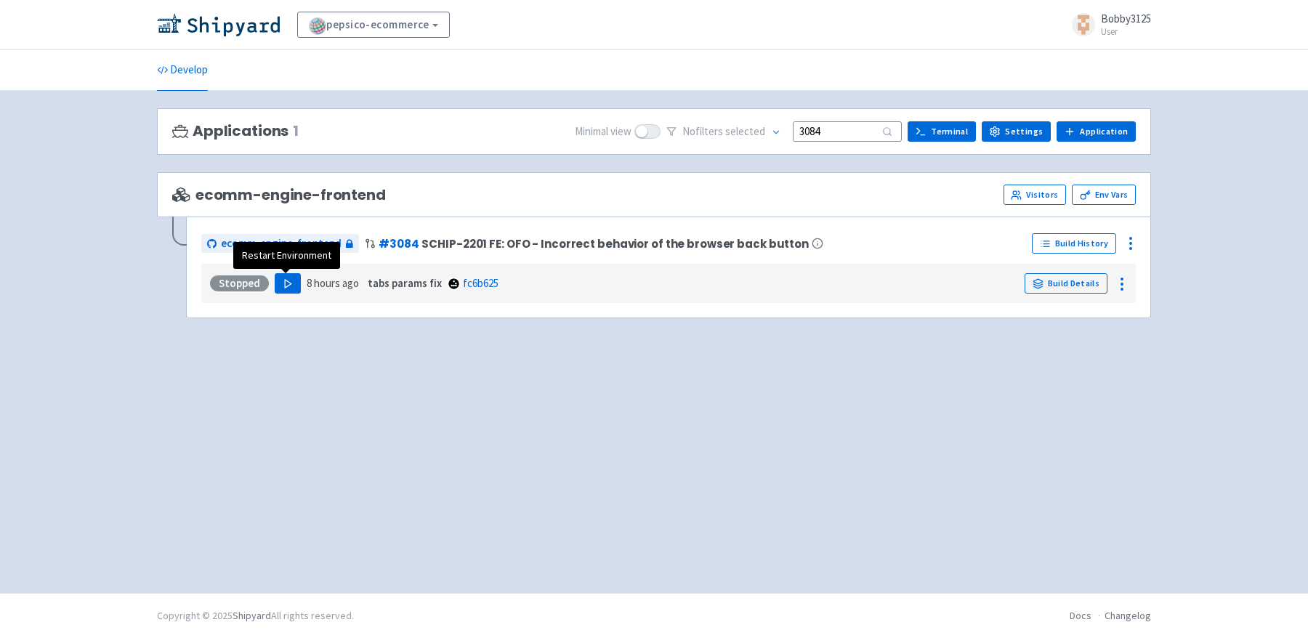 The image size is (1308, 638). I want to click on input: Search..., so click(847, 131).